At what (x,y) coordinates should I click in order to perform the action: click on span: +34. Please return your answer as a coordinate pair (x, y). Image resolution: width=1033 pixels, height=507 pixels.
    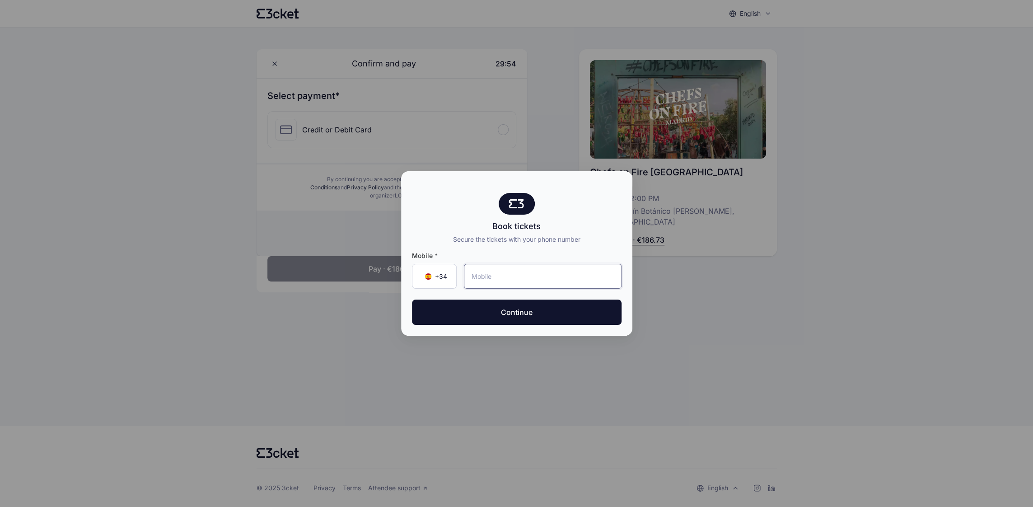
    Looking at the image, I should click on (441, 276).